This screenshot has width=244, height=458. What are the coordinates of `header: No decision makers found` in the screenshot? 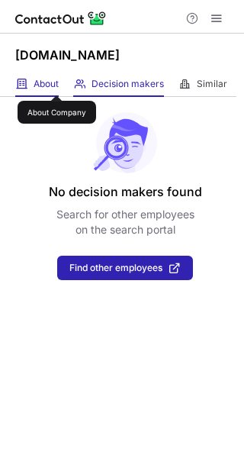 It's located at (125, 192).